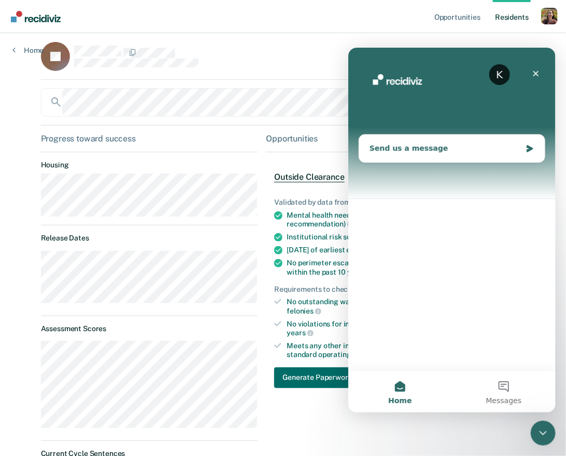 The height and width of the screenshot is (456, 566). I want to click on img: logo, so click(49, 33).